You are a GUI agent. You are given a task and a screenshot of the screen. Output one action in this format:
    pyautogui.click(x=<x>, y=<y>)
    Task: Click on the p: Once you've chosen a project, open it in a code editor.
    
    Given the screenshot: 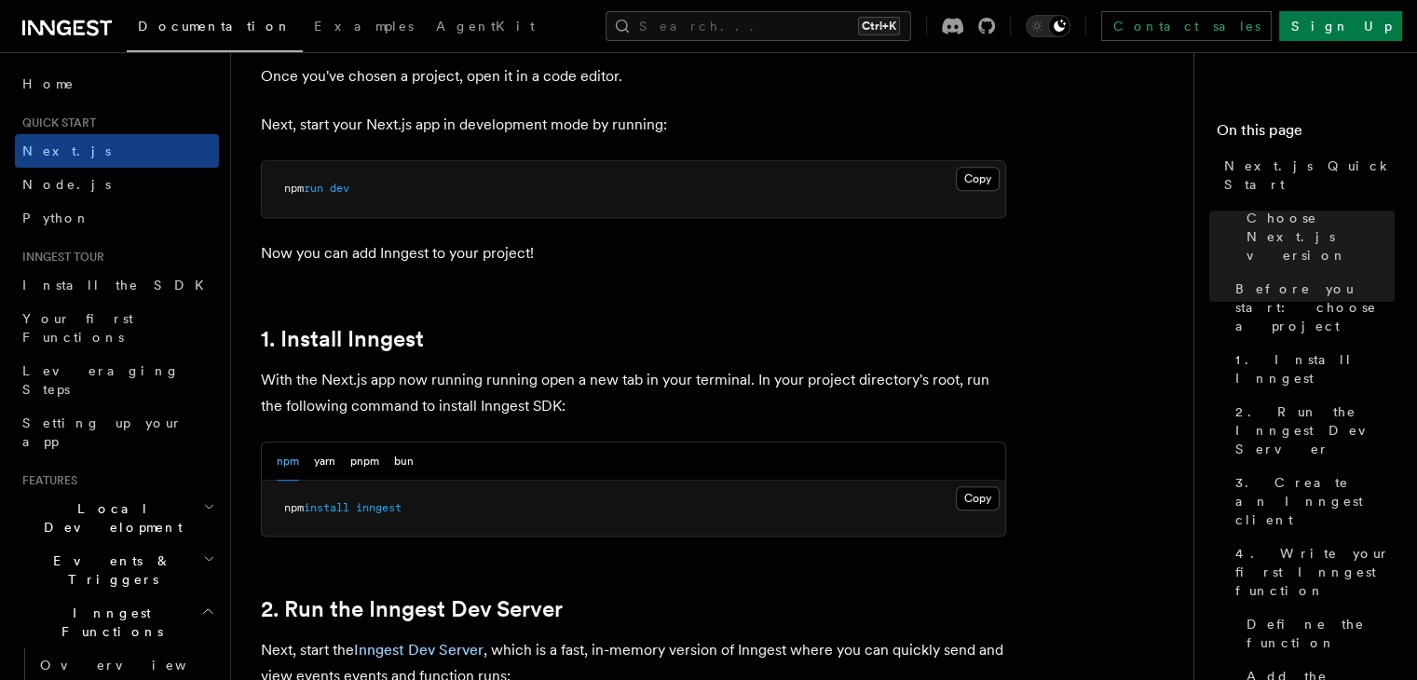 What is the action you would take?
    pyautogui.click(x=633, y=76)
    